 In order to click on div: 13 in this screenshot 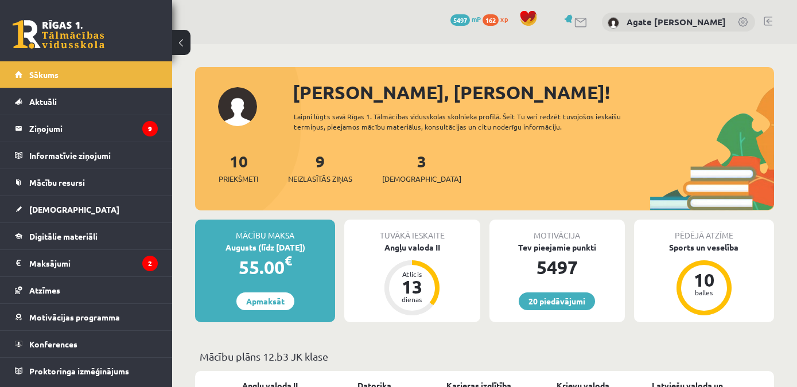, I will do `click(412, 287)`.